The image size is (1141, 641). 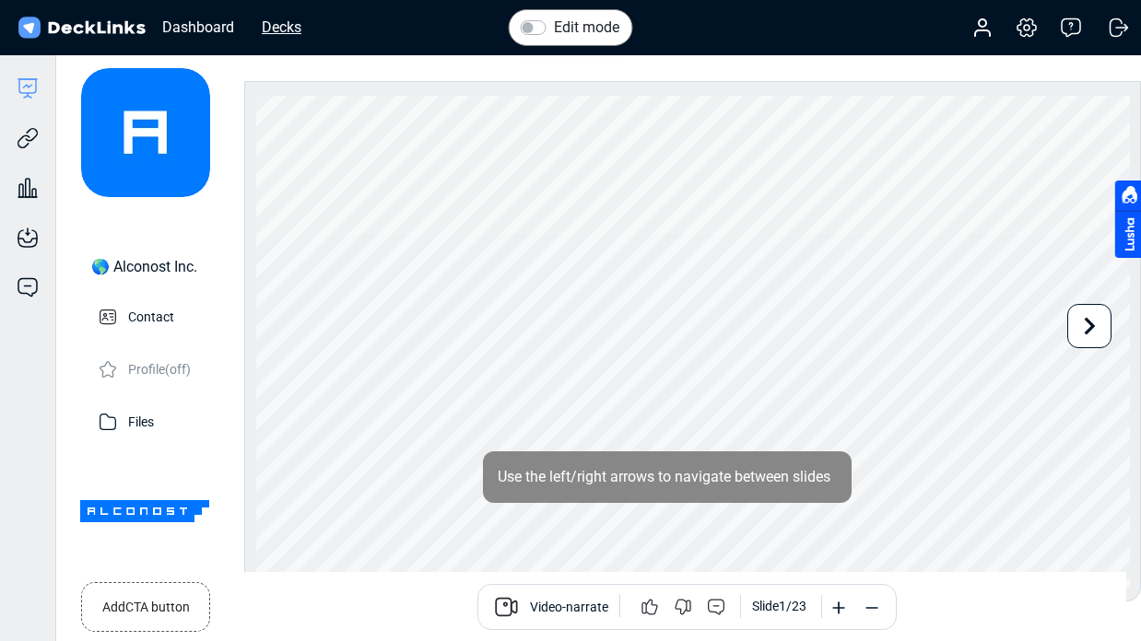 What do you see at coordinates (586, 28) in the screenshot?
I see `label: Edit mode` at bounding box center [586, 28].